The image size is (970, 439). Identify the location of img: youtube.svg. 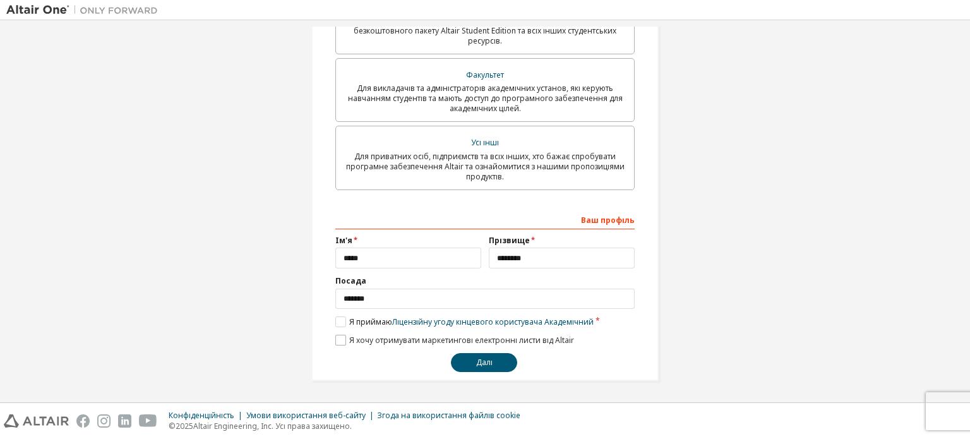
(148, 421).